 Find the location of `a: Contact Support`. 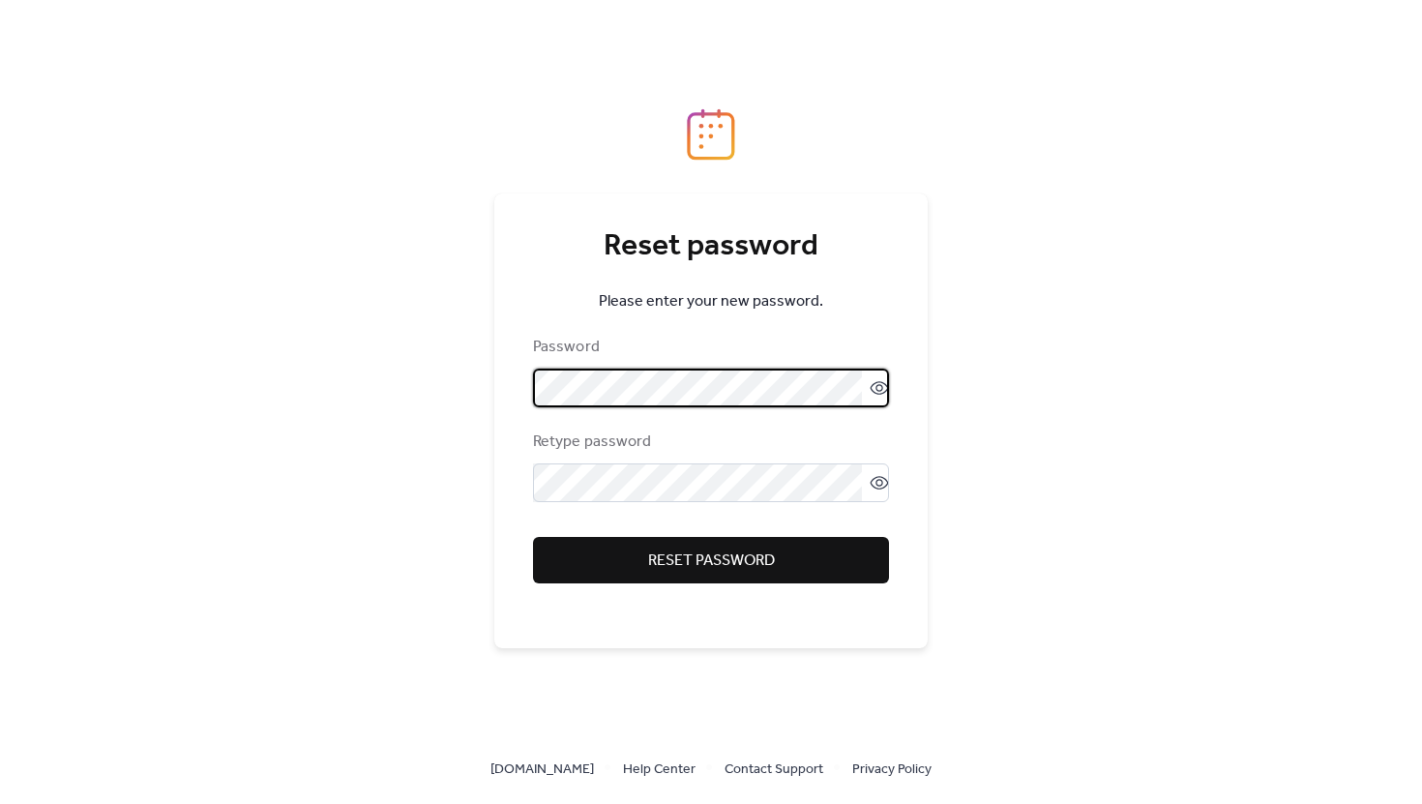

a: Contact Support is located at coordinates (774, 768).